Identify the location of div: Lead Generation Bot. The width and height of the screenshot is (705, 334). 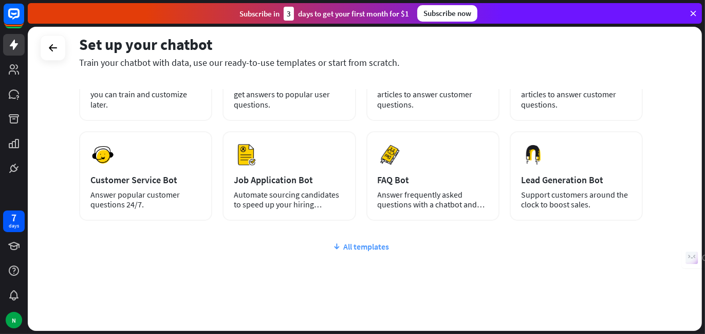
(576, 179).